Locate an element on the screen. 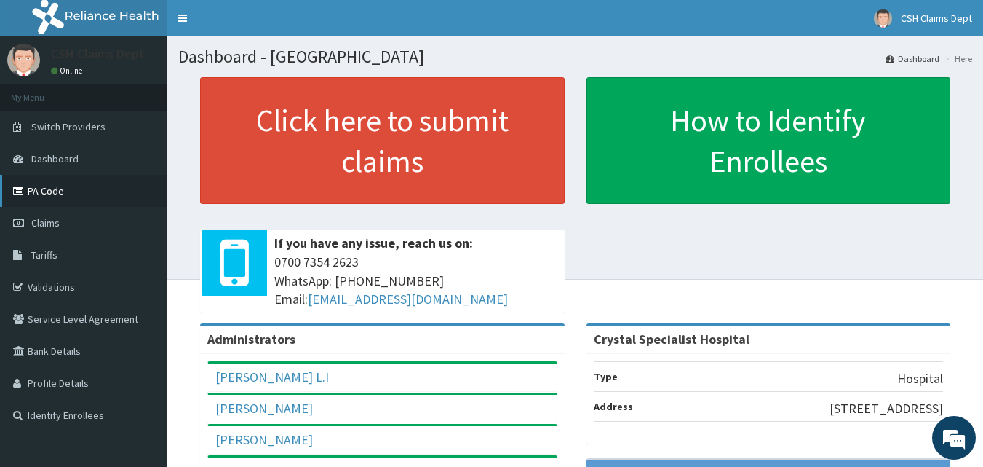 This screenshot has height=467, width=983. p: CSH Claims Dept is located at coordinates (98, 54).